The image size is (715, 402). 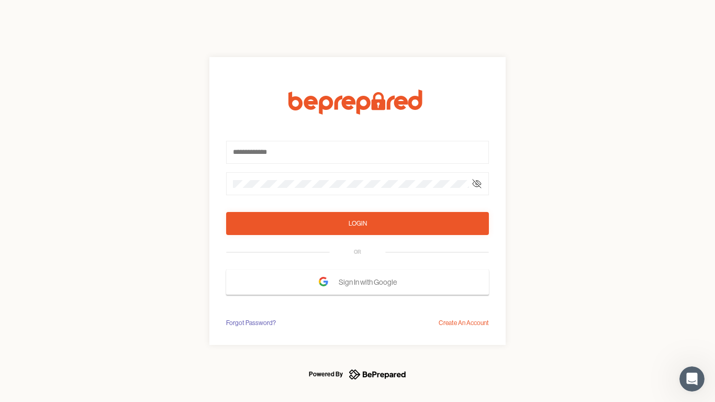 I want to click on div: Powered By, so click(x=326, y=374).